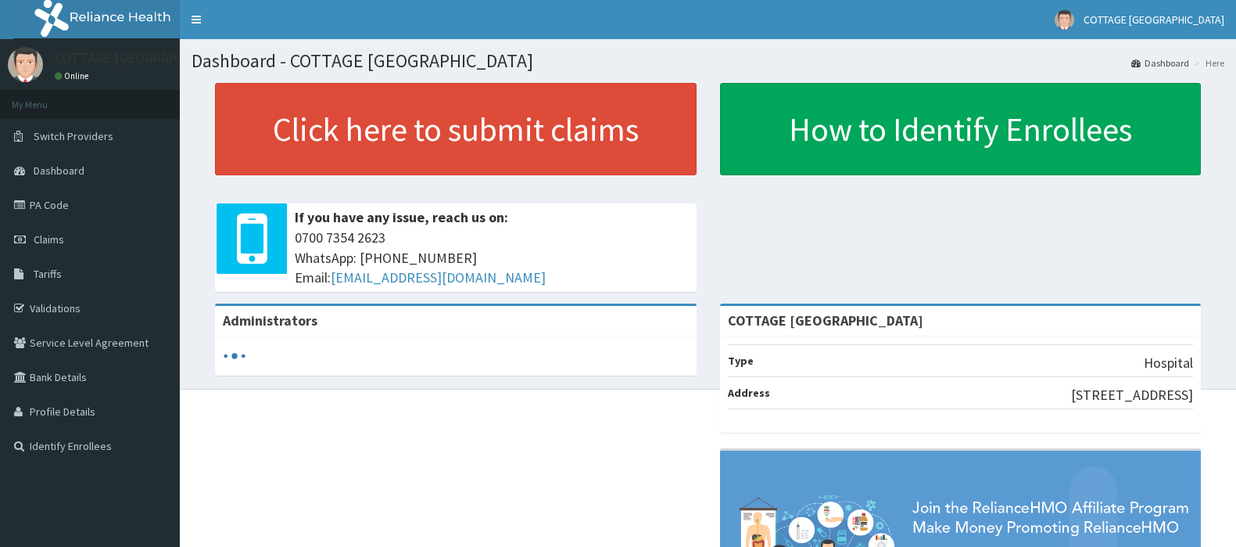  What do you see at coordinates (235, 356) in the screenshot?
I see `svg: audio-loading` at bounding box center [235, 356].